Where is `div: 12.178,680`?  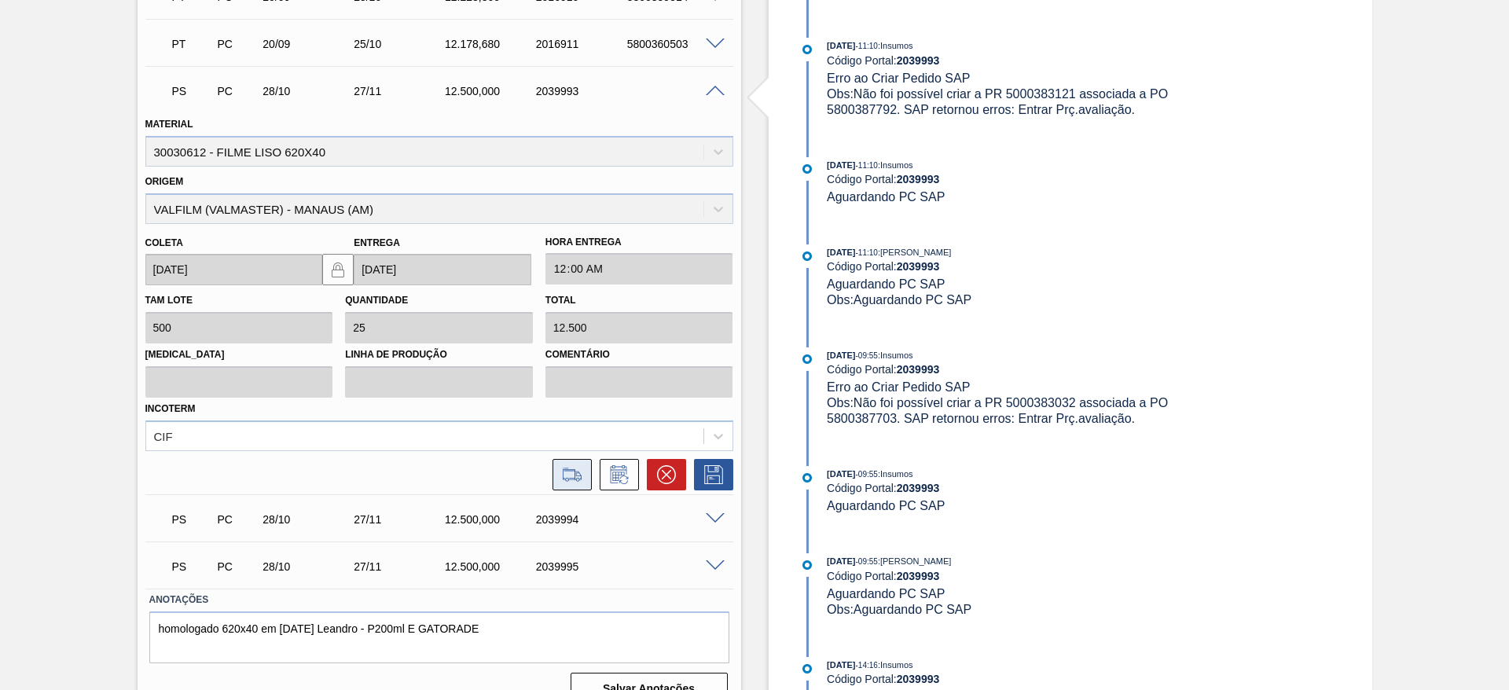 div: 12.178,680 is located at coordinates (492, 44).